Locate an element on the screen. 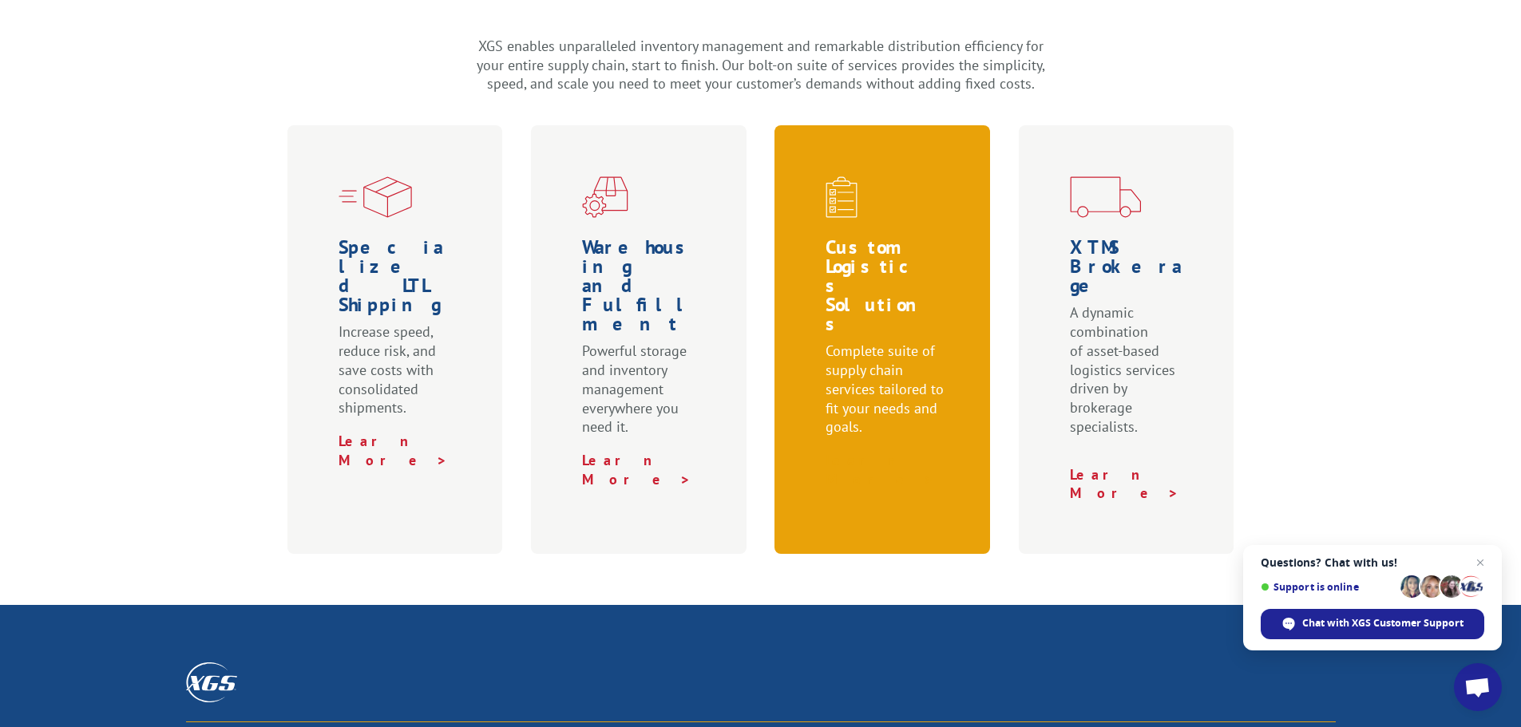  div: Open chat is located at coordinates (1478, 688).